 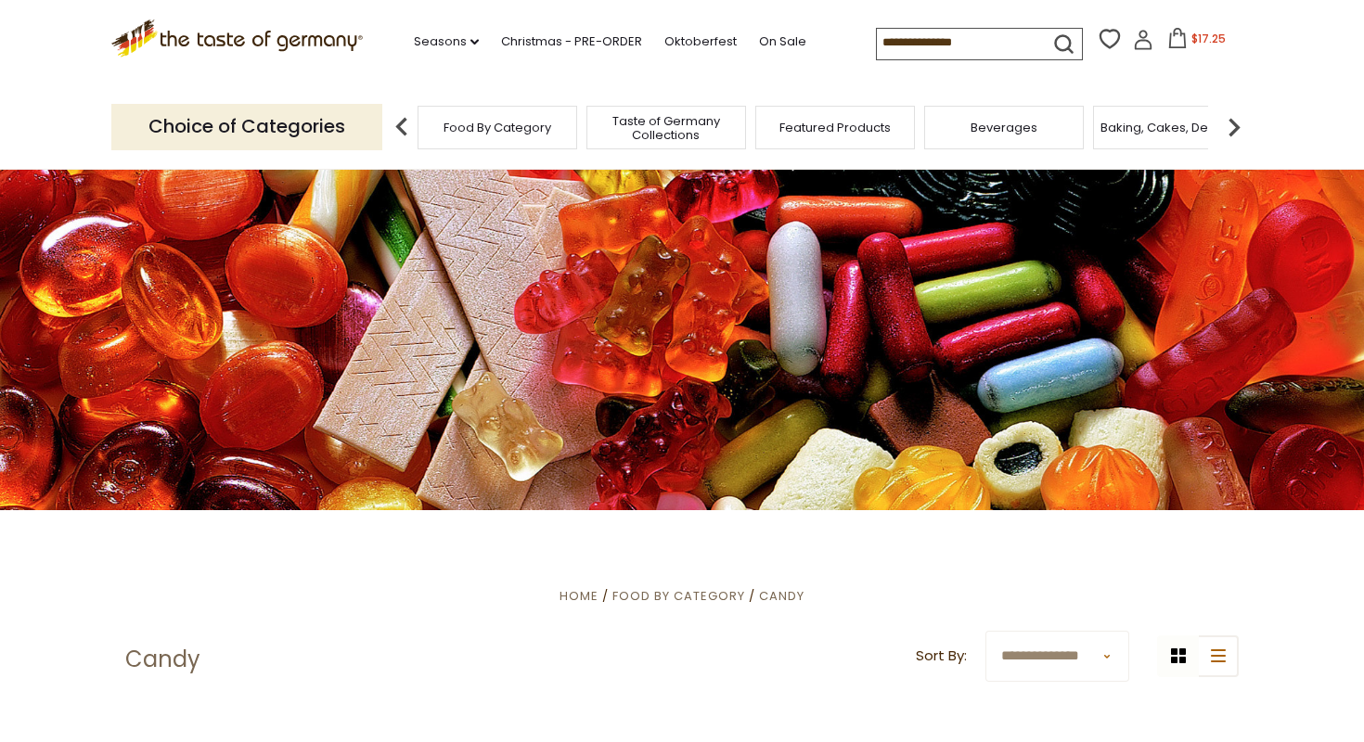 What do you see at coordinates (247, 126) in the screenshot?
I see `p: Choice of Categories` at bounding box center [247, 126].